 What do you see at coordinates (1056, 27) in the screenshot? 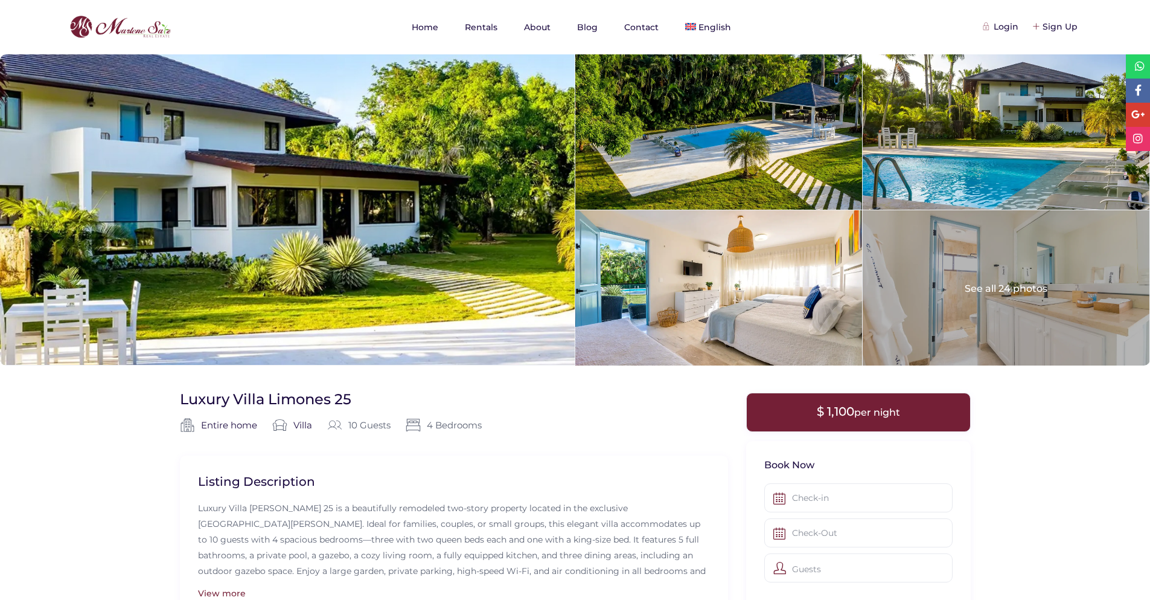
I see `div: Sign Up` at bounding box center [1056, 27].